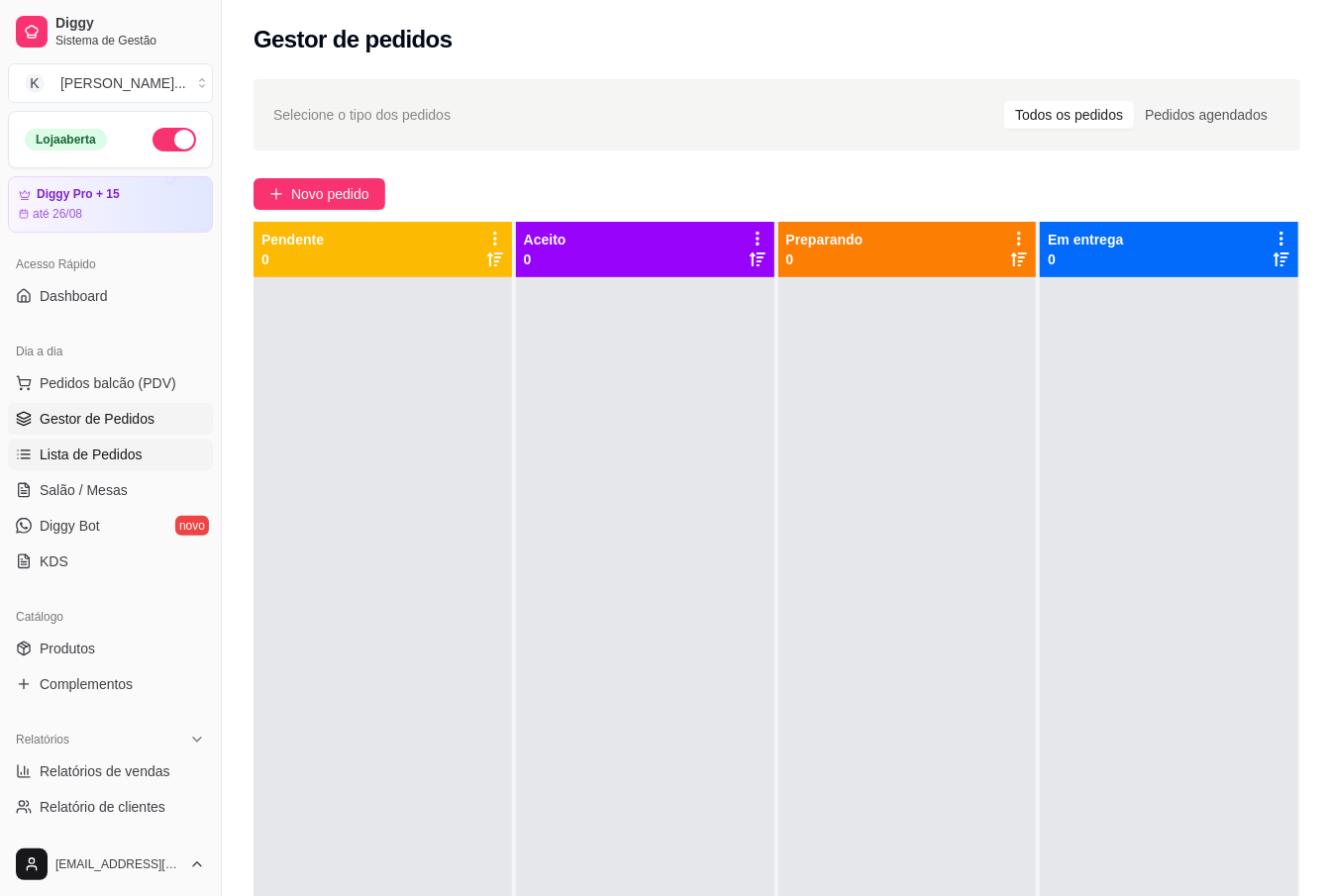 This screenshot has height=896, width=1332. What do you see at coordinates (130, 41) in the screenshot?
I see `span: Sistema de Gestão` at bounding box center [130, 41].